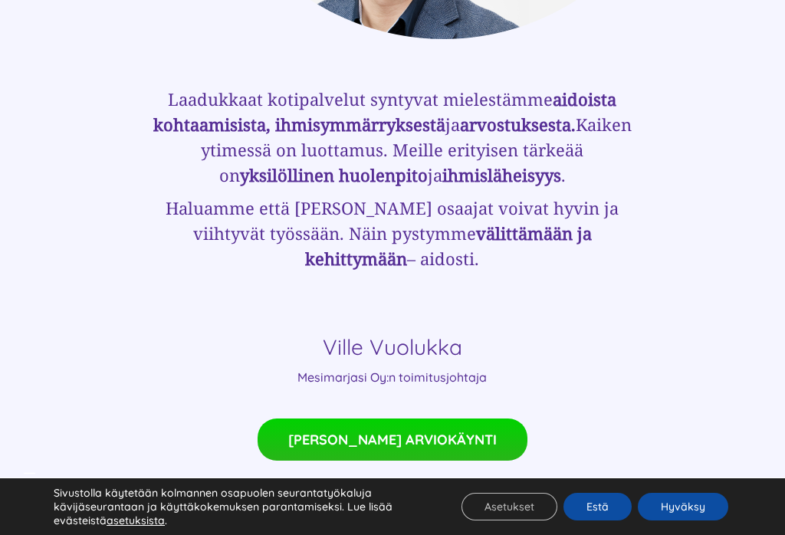 The image size is (785, 535). What do you see at coordinates (393, 347) in the screenshot?
I see `h4: Ville Vuolukka` at bounding box center [393, 347].